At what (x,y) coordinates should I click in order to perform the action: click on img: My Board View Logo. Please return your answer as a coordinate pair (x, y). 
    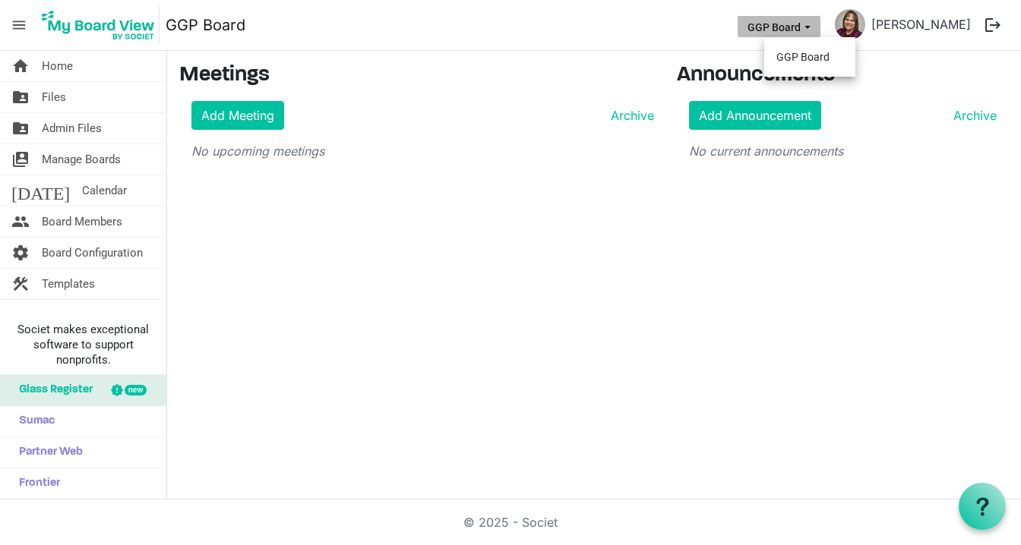
    Looking at the image, I should click on (98, 25).